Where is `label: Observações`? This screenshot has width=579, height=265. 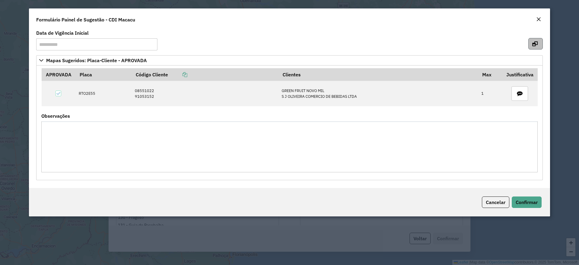
label: Observações is located at coordinates (55, 116).